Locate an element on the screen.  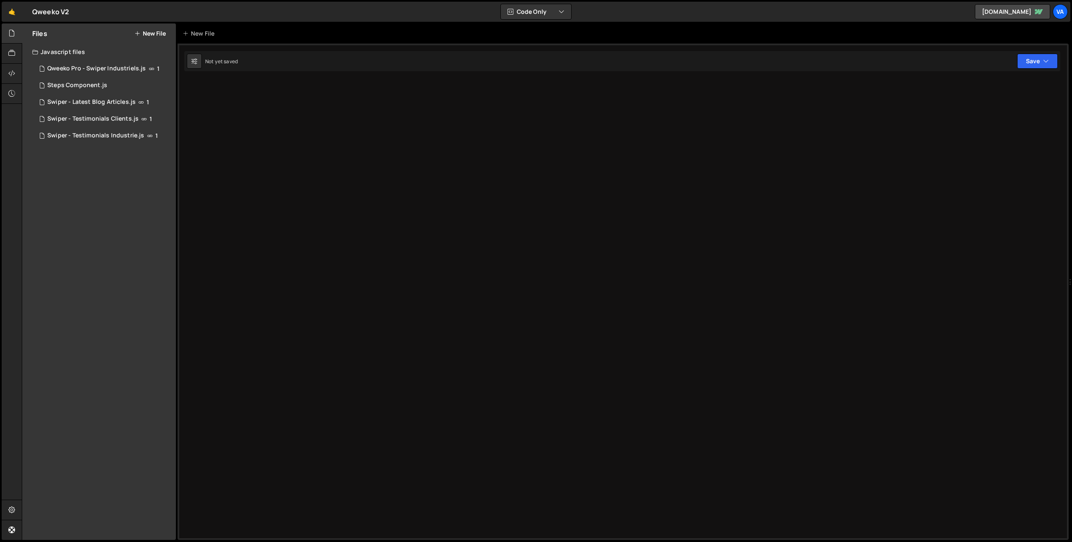
div: Qweeko V2 is located at coordinates (51, 12).